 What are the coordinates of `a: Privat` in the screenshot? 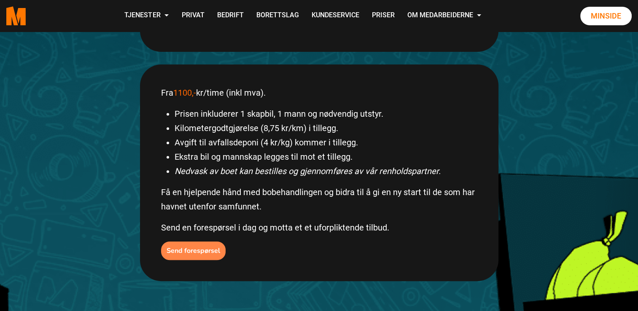 It's located at (193, 16).